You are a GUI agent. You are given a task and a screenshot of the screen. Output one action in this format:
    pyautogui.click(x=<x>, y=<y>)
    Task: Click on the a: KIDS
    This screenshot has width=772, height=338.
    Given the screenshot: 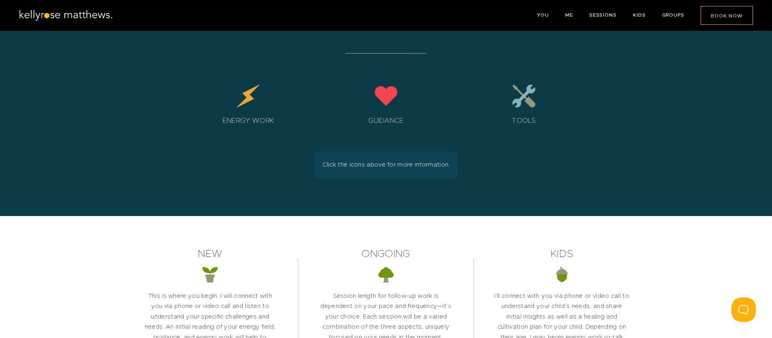 What is the action you would take?
    pyautogui.click(x=640, y=15)
    